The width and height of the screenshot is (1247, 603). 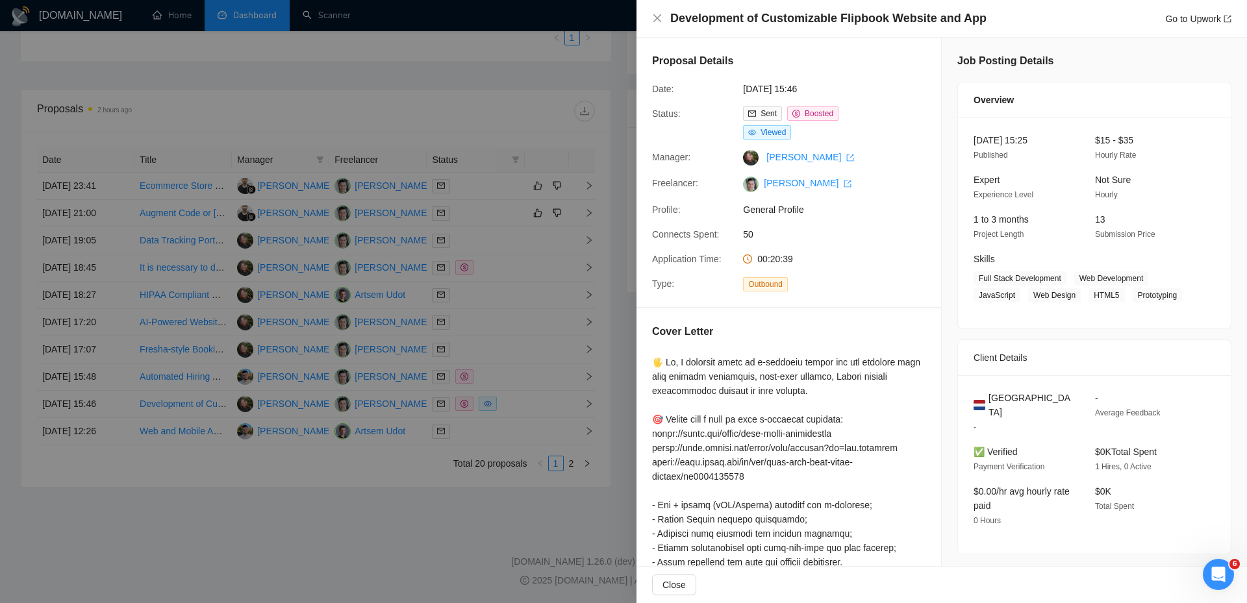 What do you see at coordinates (686, 234) in the screenshot?
I see `span: Connects Spent:` at bounding box center [686, 234].